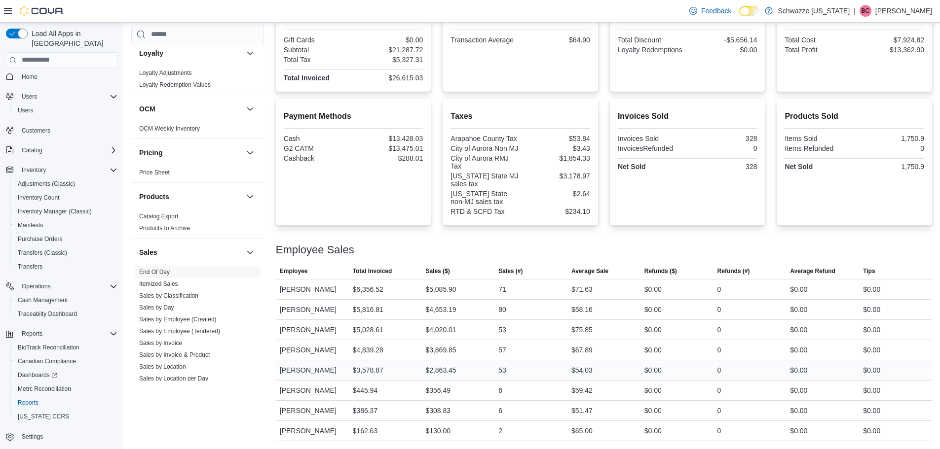 The height and width of the screenshot is (449, 940). I want to click on a: Canadian Compliance, so click(47, 362).